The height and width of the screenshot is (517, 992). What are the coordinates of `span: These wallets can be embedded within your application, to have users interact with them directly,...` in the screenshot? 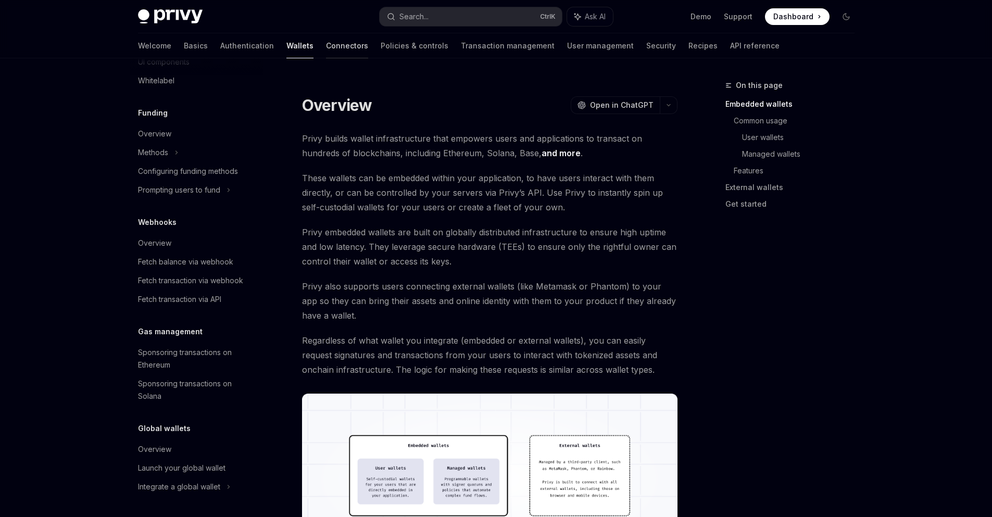 It's located at (490, 193).